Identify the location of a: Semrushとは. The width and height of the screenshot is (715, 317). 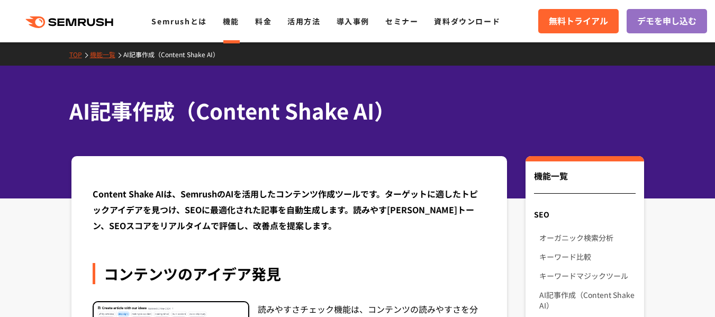
(179, 21).